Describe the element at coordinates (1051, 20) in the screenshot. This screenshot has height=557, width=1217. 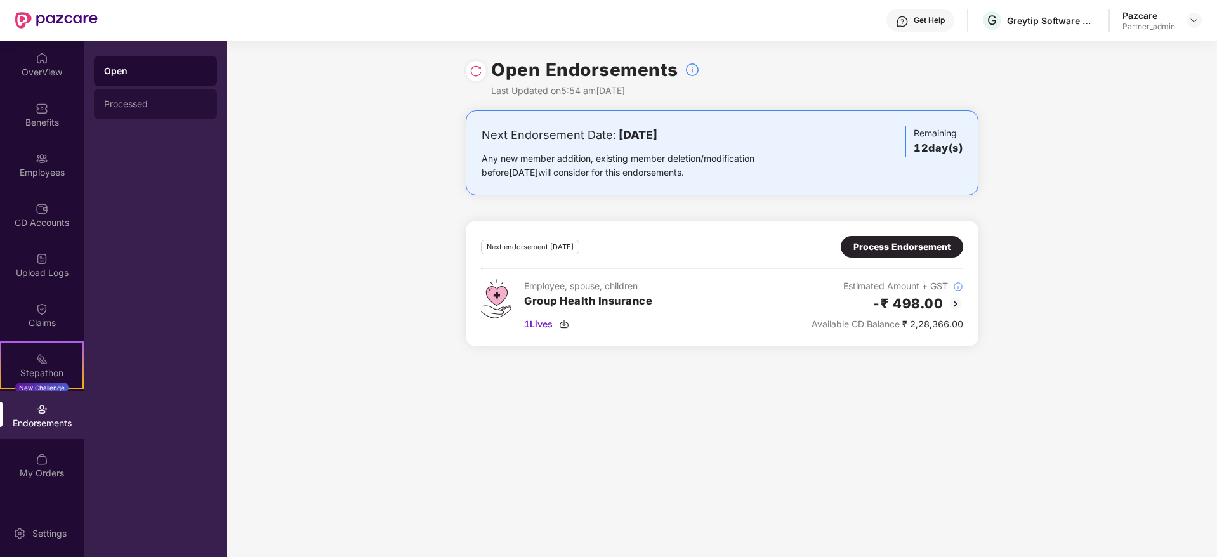
I see `div: Greytip Software Private Limited` at that location.